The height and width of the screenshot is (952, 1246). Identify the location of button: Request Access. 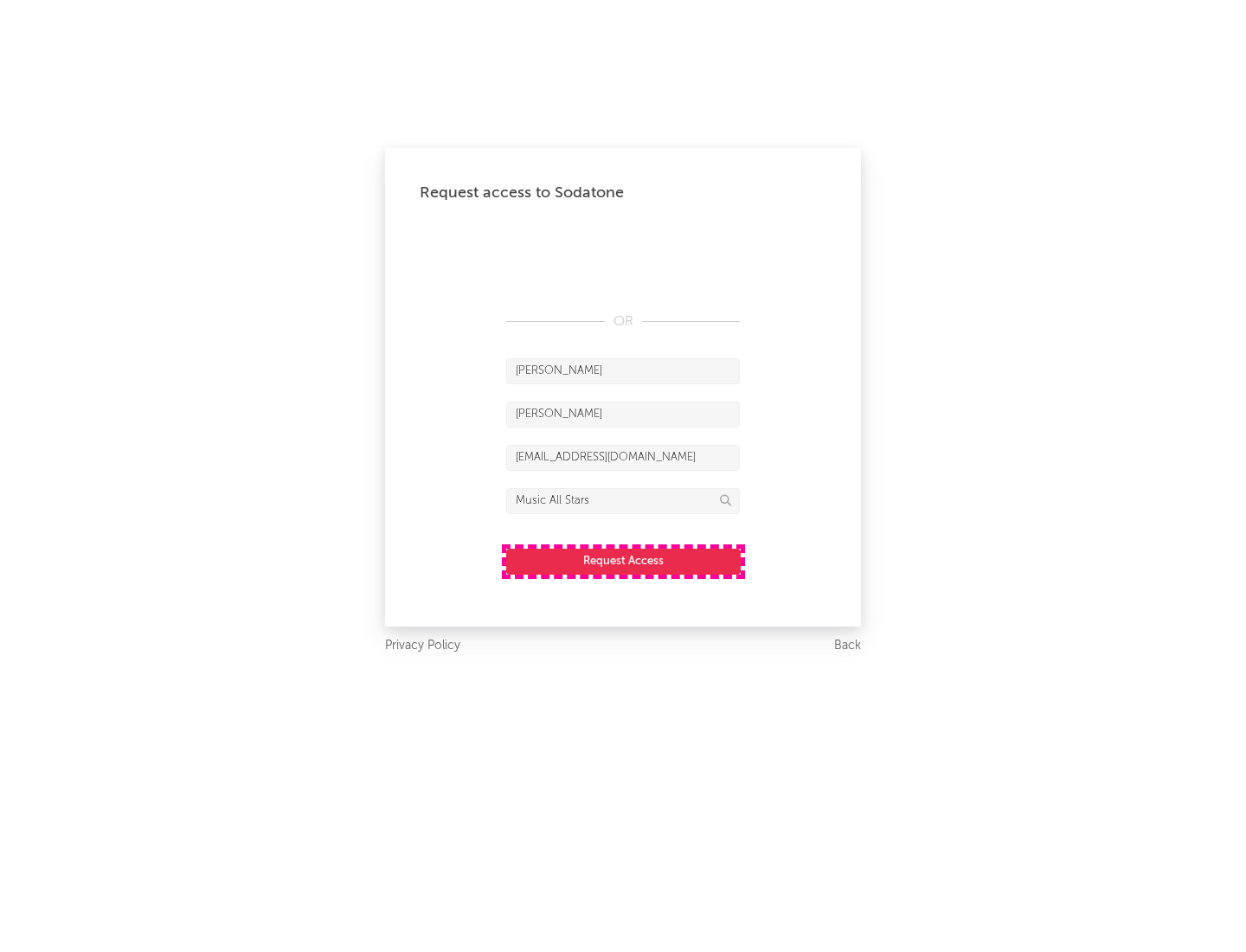
(623, 562).